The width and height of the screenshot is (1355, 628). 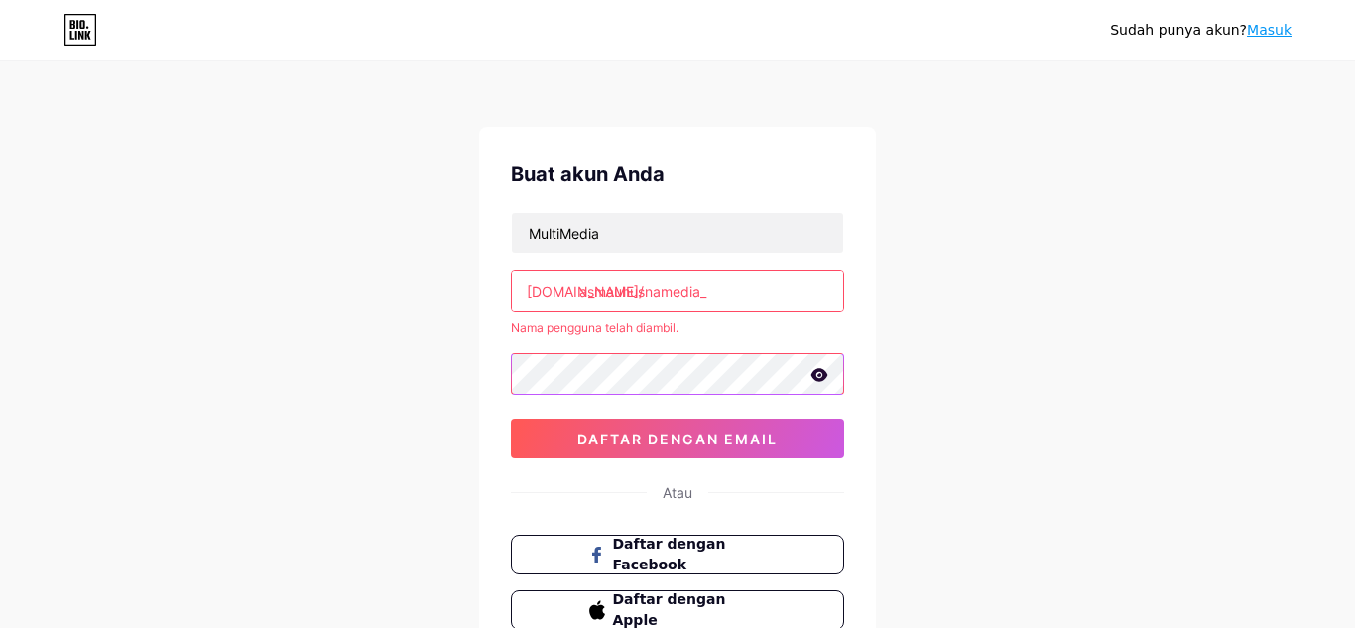 What do you see at coordinates (587, 174) in the screenshot?
I see `font: Buat akun Anda` at bounding box center [587, 174].